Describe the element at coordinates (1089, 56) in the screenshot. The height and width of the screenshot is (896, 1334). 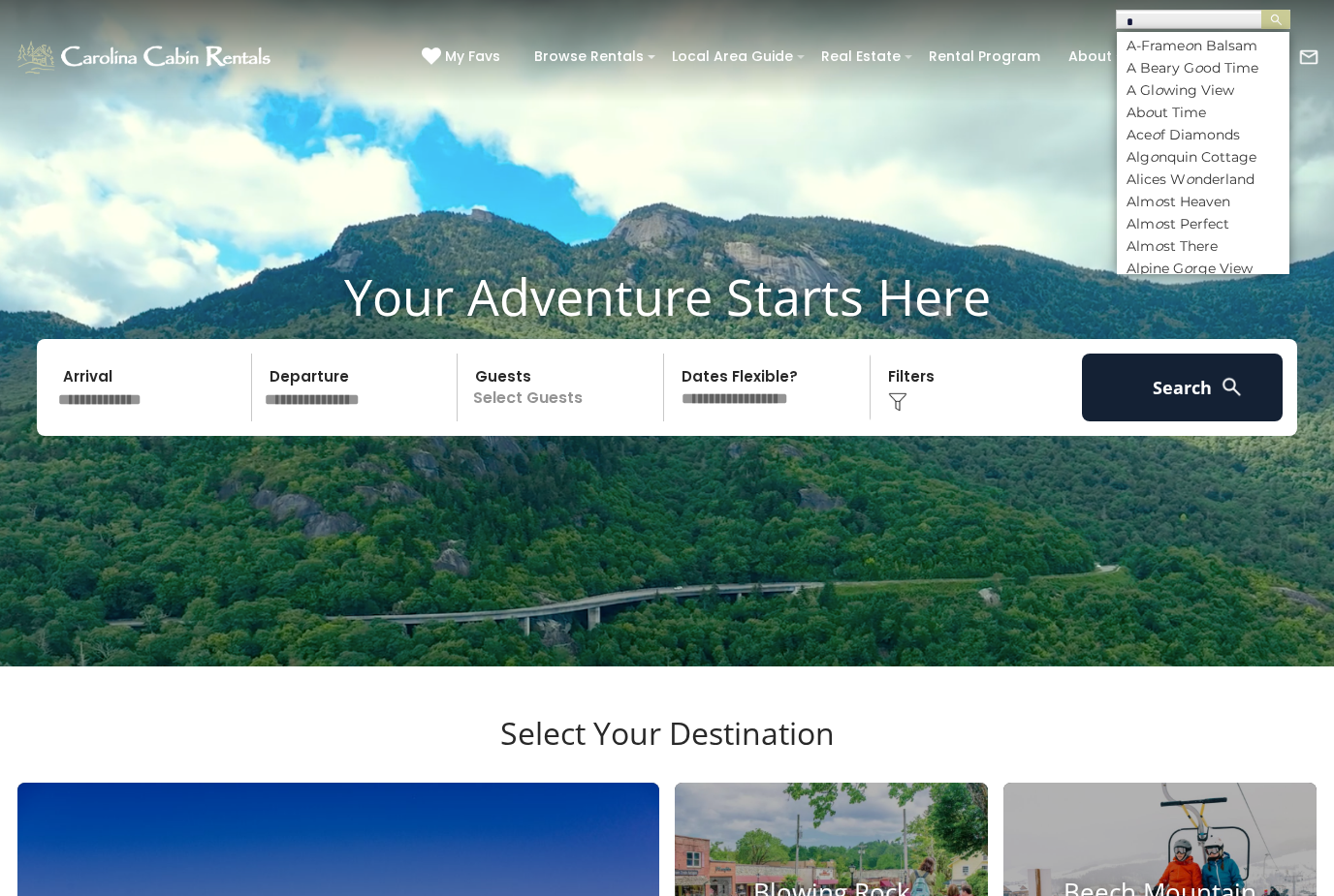
I see `a: About` at that location.